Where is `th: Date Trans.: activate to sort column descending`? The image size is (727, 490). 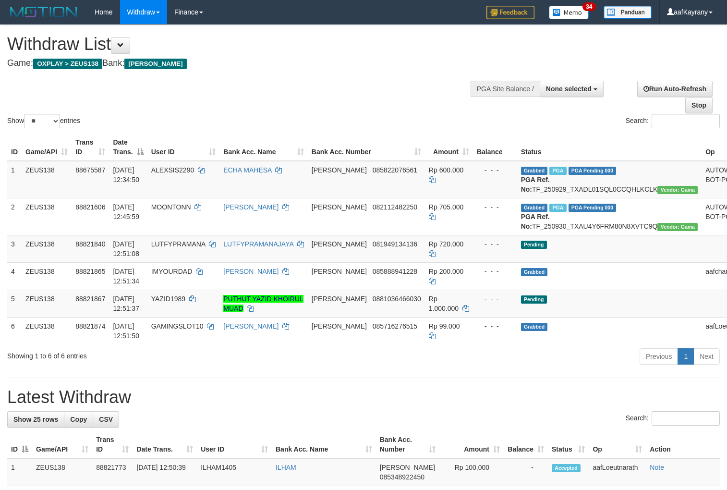
th: Date Trans.: activate to sort column descending is located at coordinates (128, 147).